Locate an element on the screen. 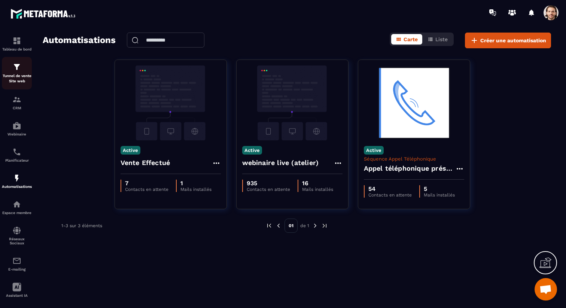 The height and width of the screenshot is (308, 566). p: 01 is located at coordinates (291, 226).